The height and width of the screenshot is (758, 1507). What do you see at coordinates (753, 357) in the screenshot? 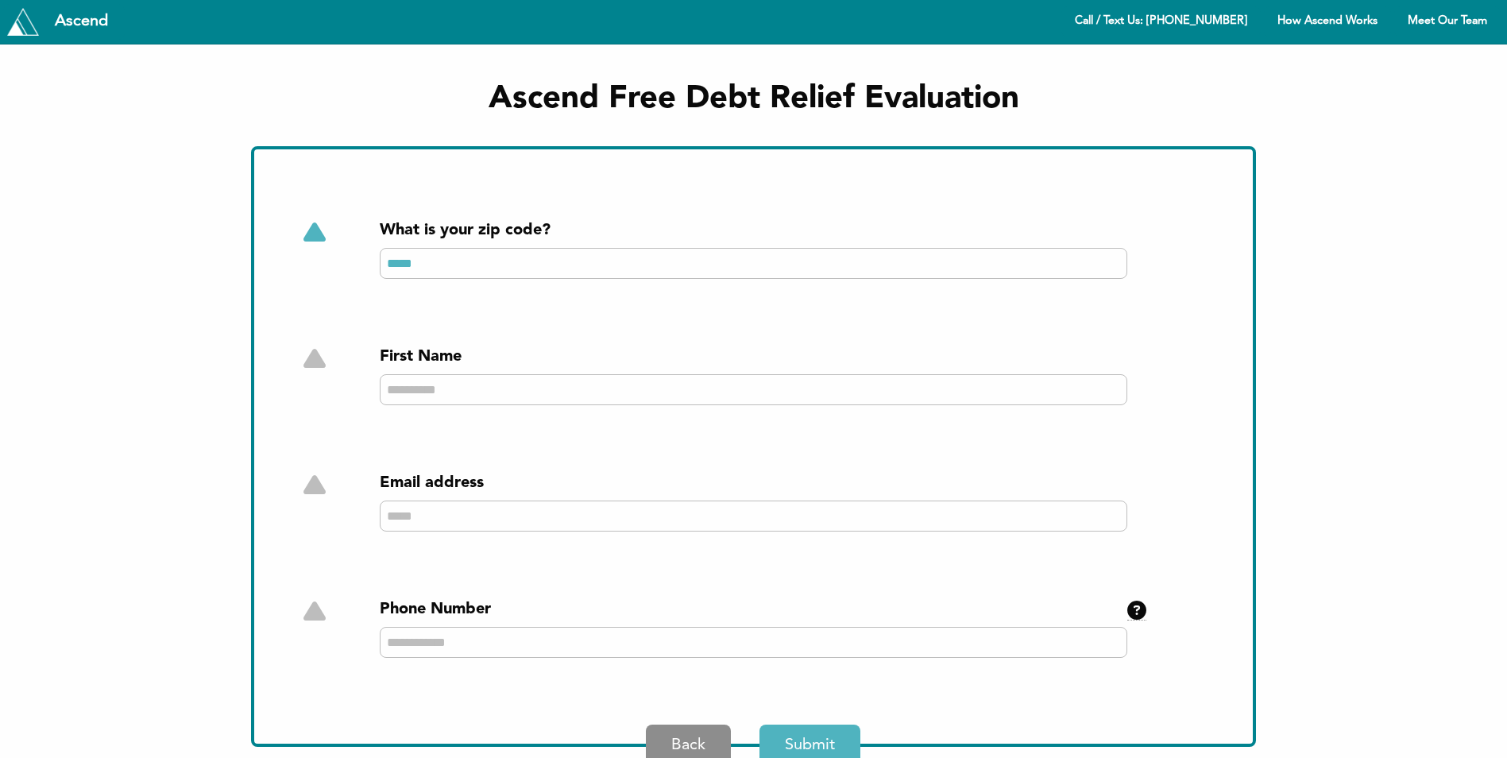
I see `div: First Name` at bounding box center [753, 357].